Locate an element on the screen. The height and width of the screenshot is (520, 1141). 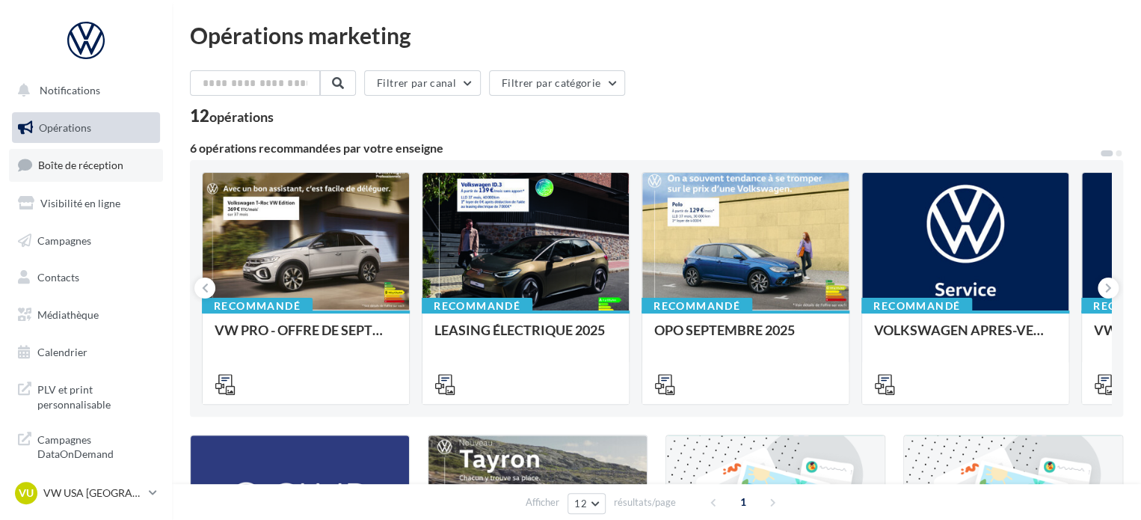
button: Filtrer par canal is located at coordinates (423, 83).